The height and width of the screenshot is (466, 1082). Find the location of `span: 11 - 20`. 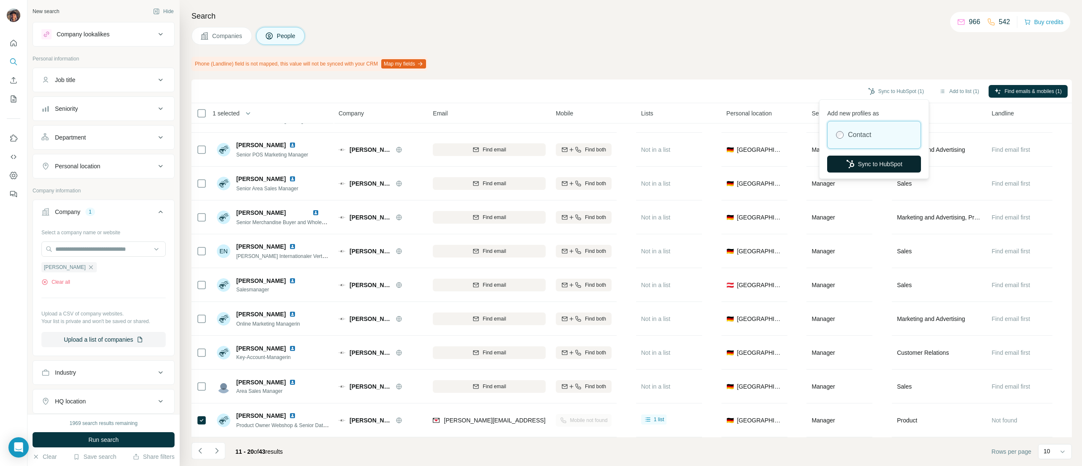

span: 11 - 20 is located at coordinates (245, 451).